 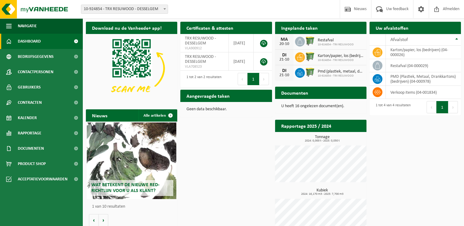 What do you see at coordinates (131, 161) in the screenshot?
I see `a: Wat betekent de nieuwe RED-richtlijn voor u als klant?` at bounding box center [131, 161].